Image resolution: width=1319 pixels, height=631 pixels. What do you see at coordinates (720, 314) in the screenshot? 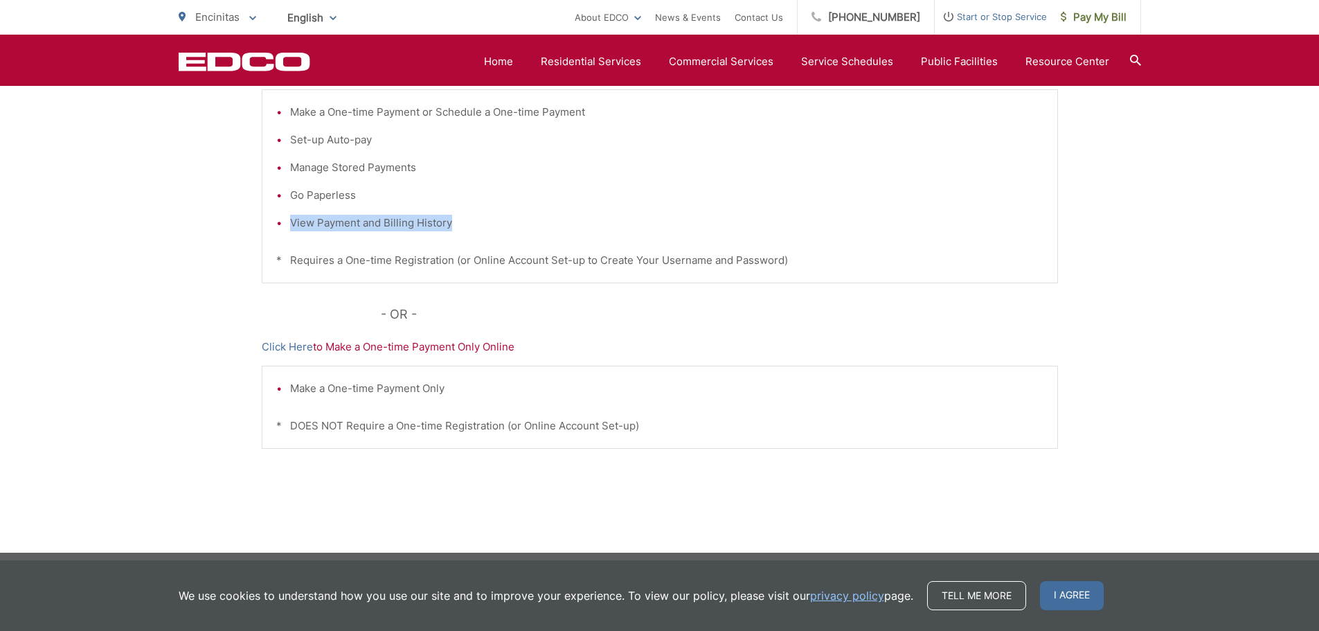
I see `p: - OR -` at bounding box center [720, 314].